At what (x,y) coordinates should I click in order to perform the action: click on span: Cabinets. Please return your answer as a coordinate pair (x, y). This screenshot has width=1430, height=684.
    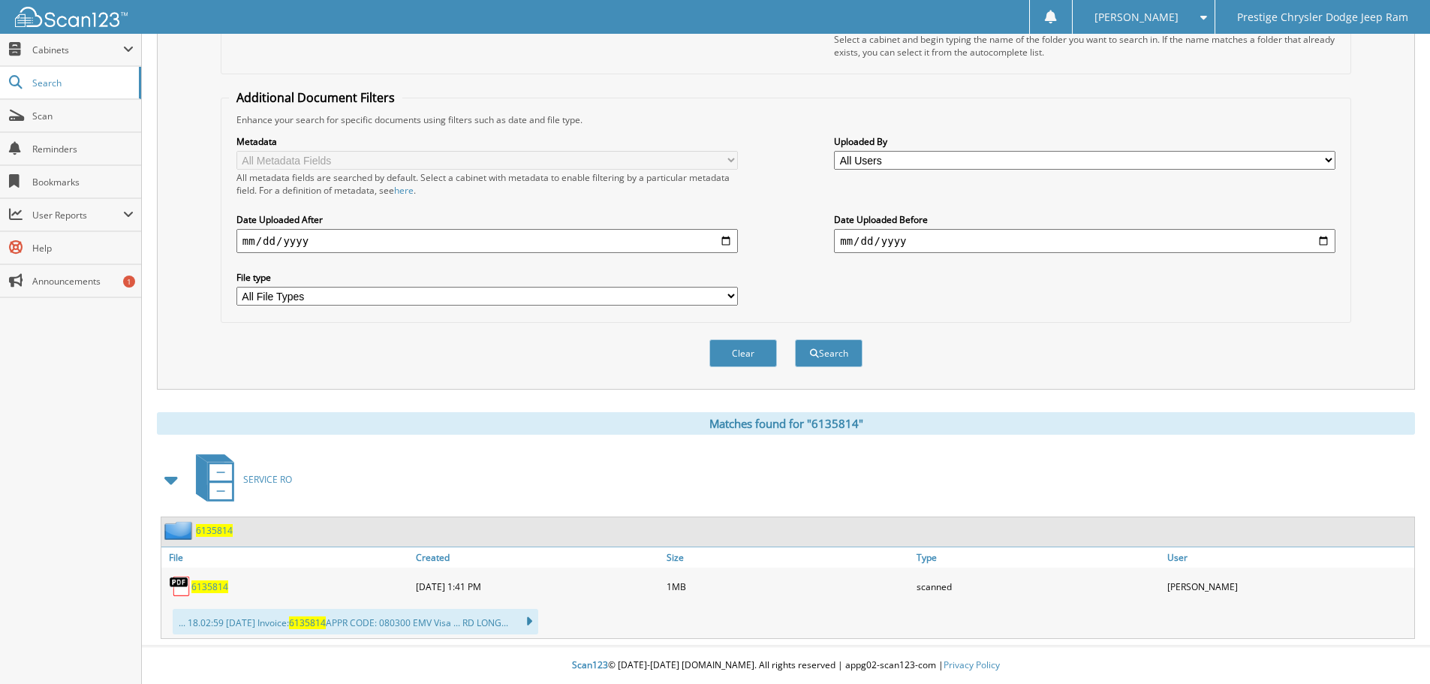
    Looking at the image, I should click on (77, 50).